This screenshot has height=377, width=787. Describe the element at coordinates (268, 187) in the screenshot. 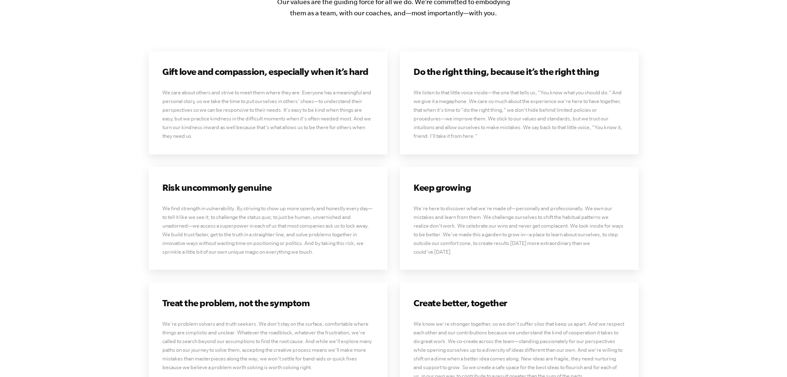

I see `h3: Risk uncommonly genuine` at that location.